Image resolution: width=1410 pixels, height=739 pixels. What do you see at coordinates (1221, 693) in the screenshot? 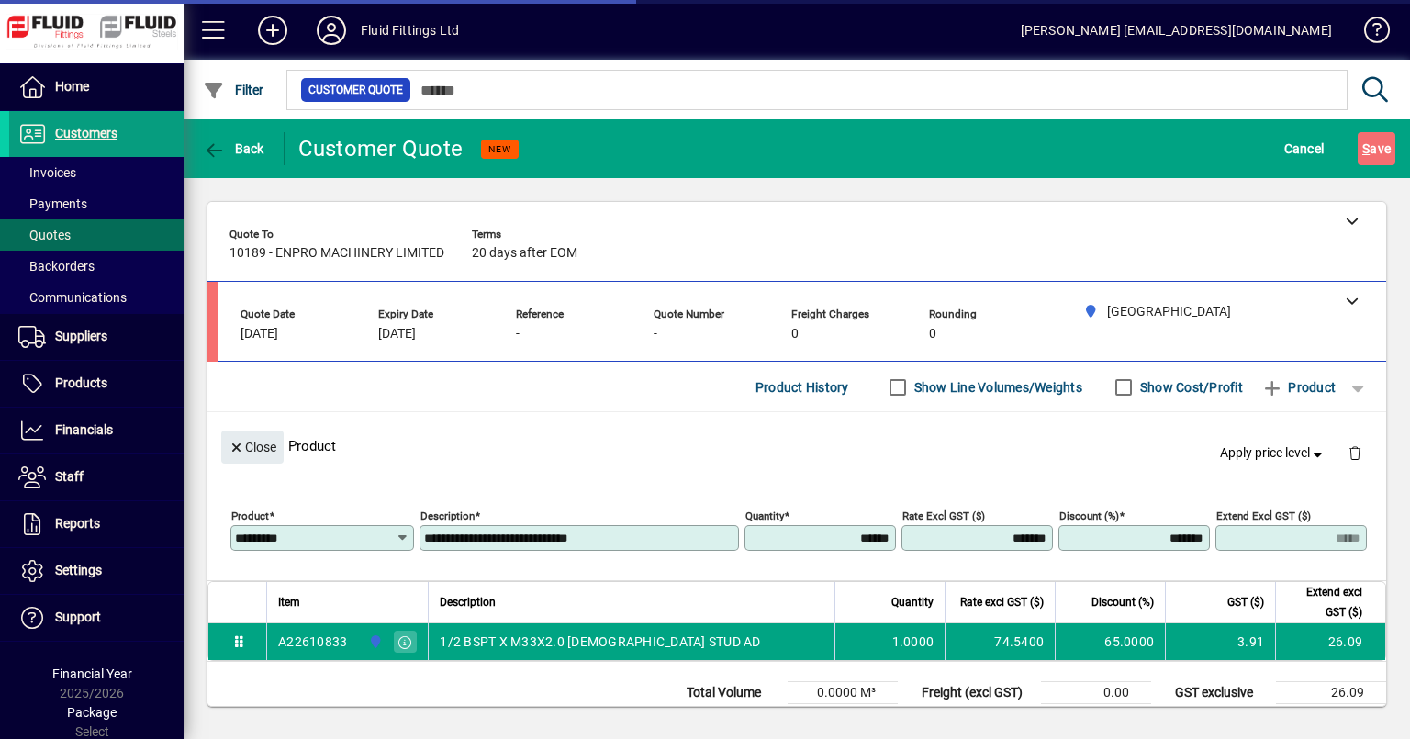
I see `td: GST exclusive` at bounding box center [1221, 693].